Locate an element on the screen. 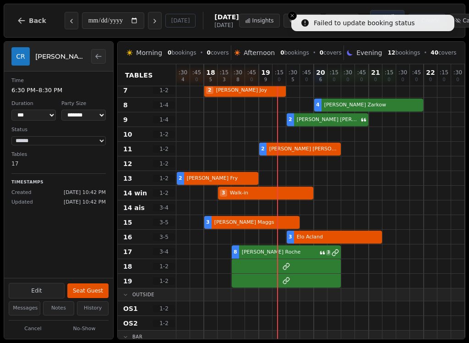 The height and width of the screenshot is (343, 469). span: 13 is located at coordinates (127, 178).